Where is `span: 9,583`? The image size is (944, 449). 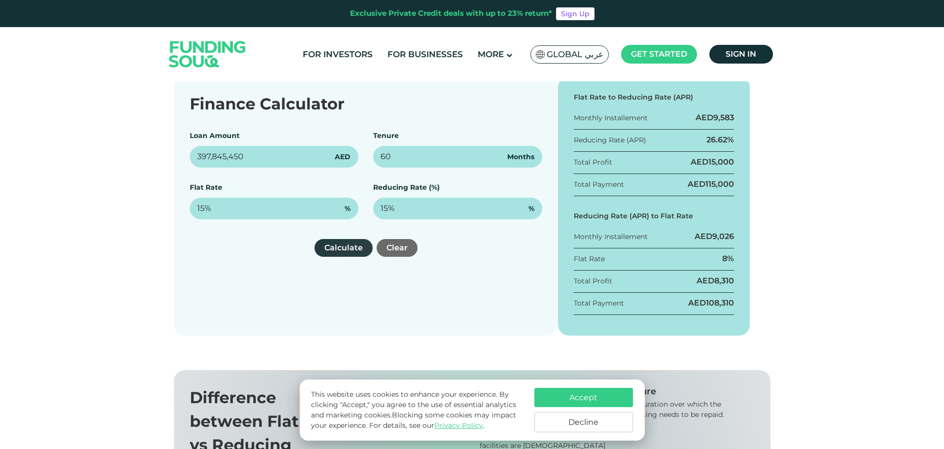 span: 9,583 is located at coordinates (724, 117).